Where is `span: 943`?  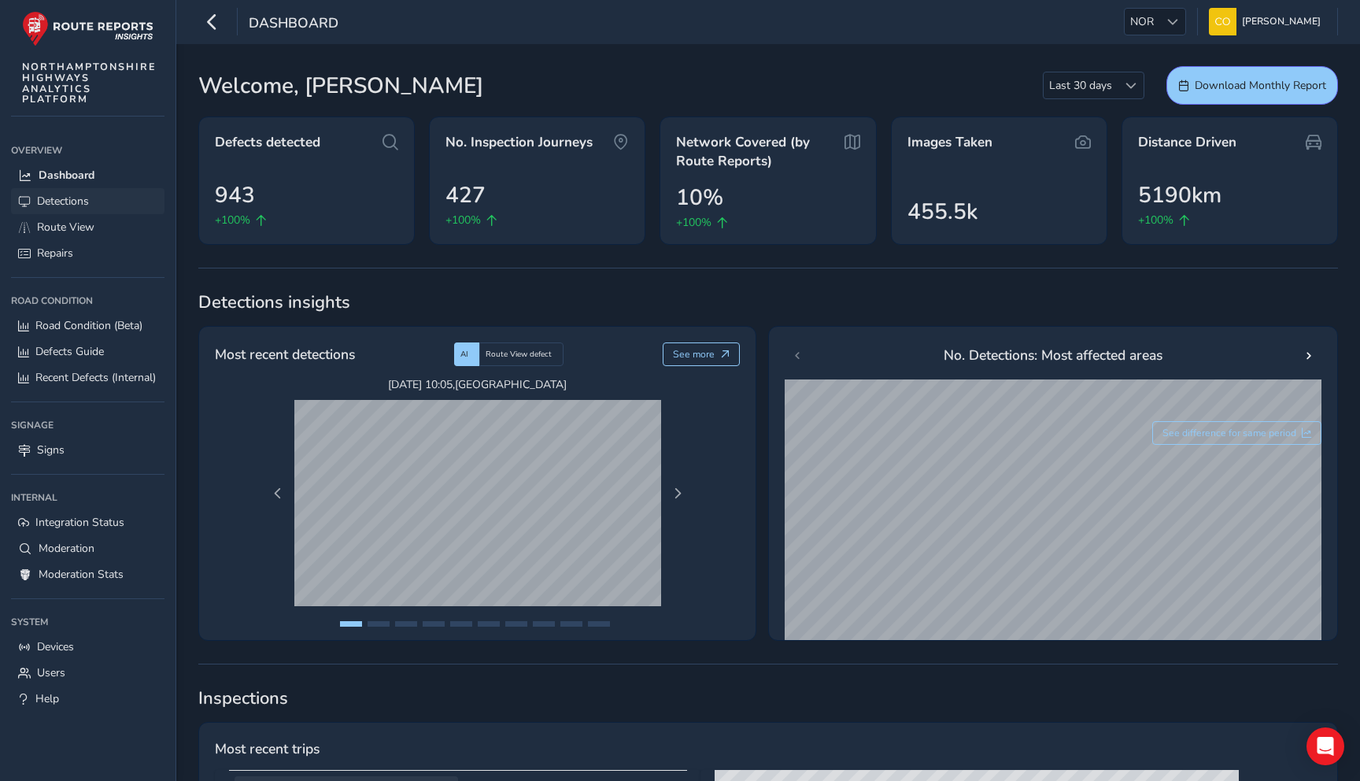 span: 943 is located at coordinates (235, 195).